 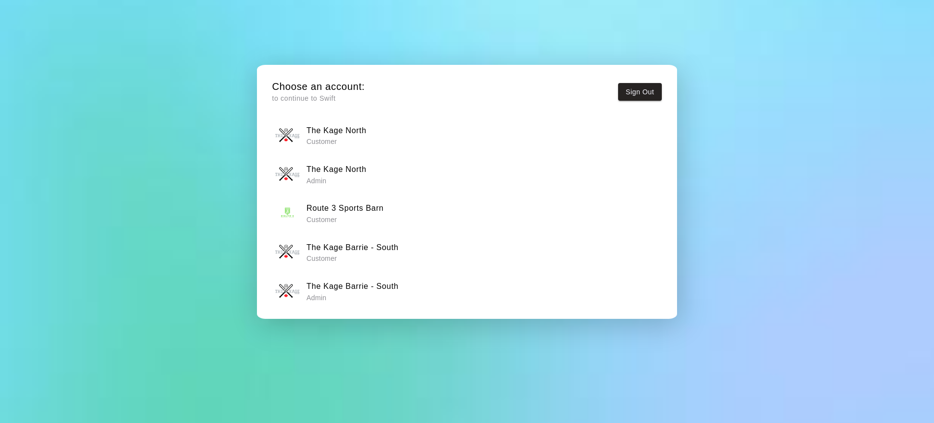 I want to click on button: Sign Out, so click(x=640, y=92).